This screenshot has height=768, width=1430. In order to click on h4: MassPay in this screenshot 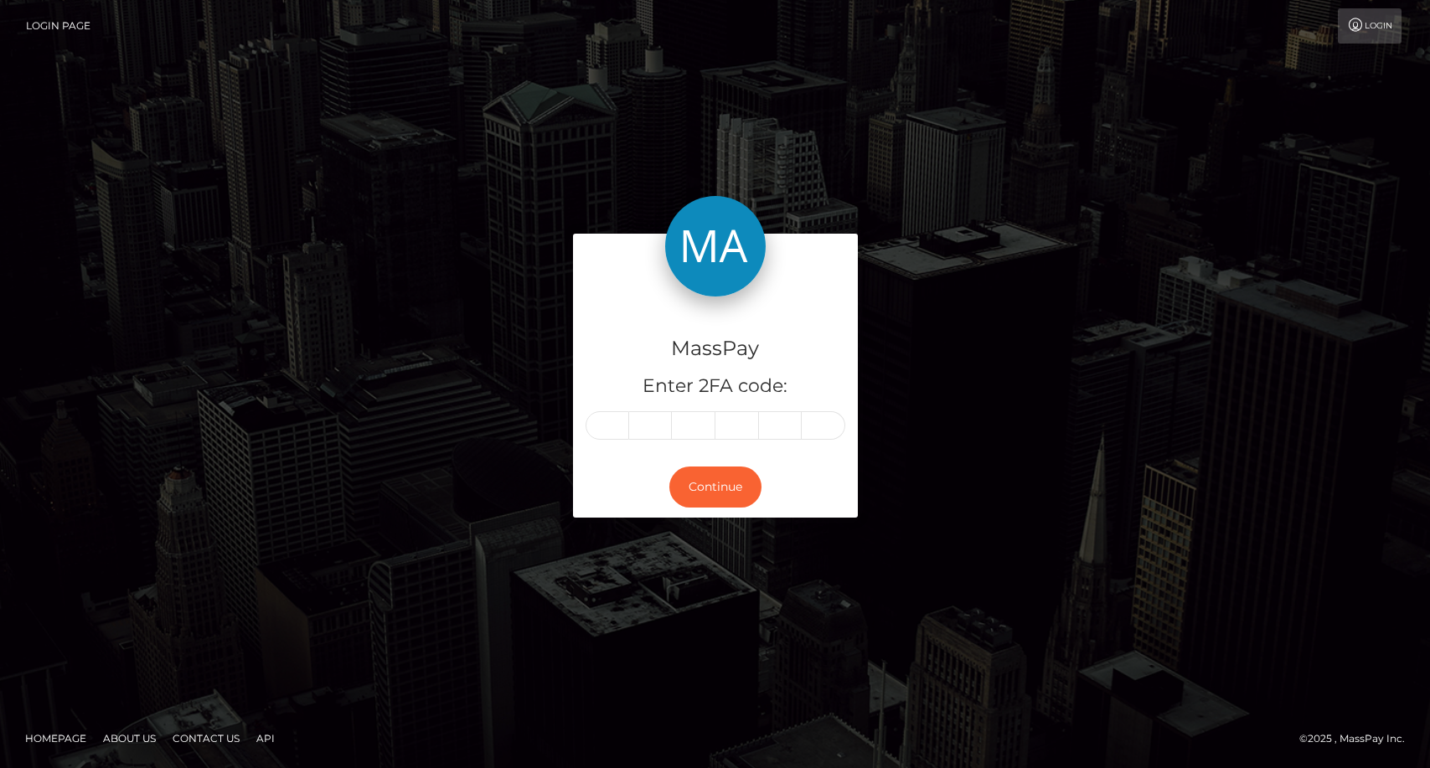, I will do `click(715, 348)`.